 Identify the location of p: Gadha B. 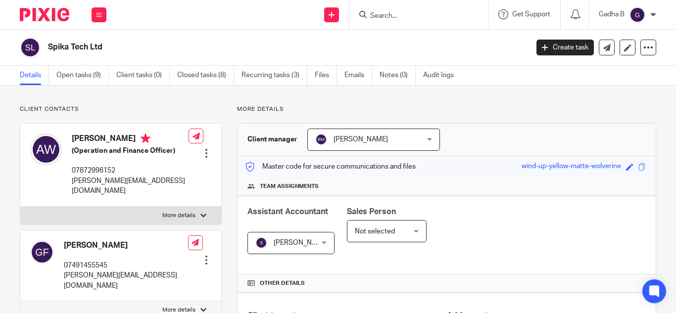
(612, 14).